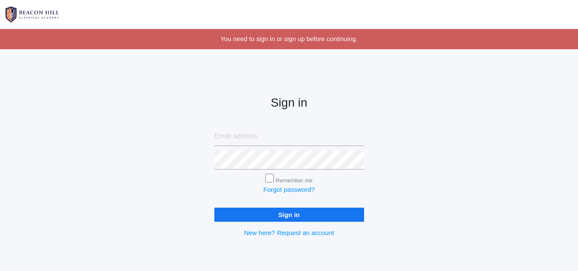  I want to click on label: Remember me, so click(294, 180).